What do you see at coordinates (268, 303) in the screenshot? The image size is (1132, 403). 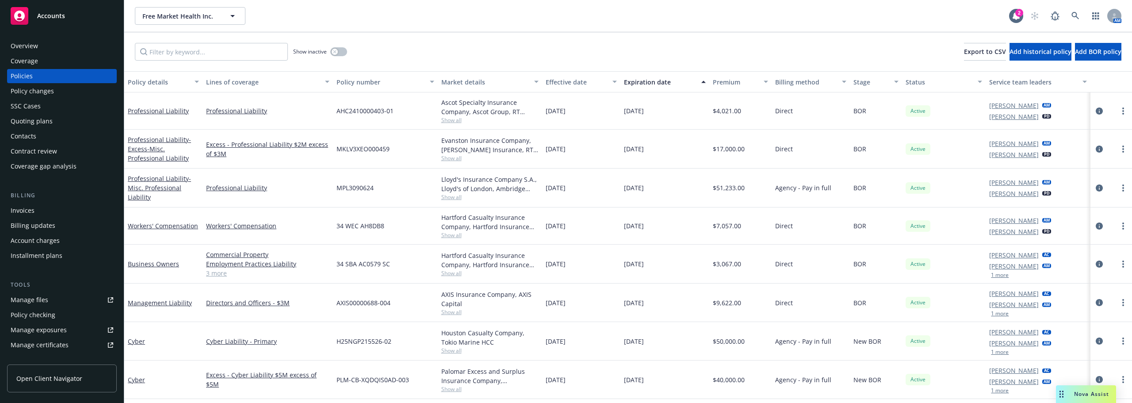 I see `a: Directors and Officers - $3M` at bounding box center [268, 303].